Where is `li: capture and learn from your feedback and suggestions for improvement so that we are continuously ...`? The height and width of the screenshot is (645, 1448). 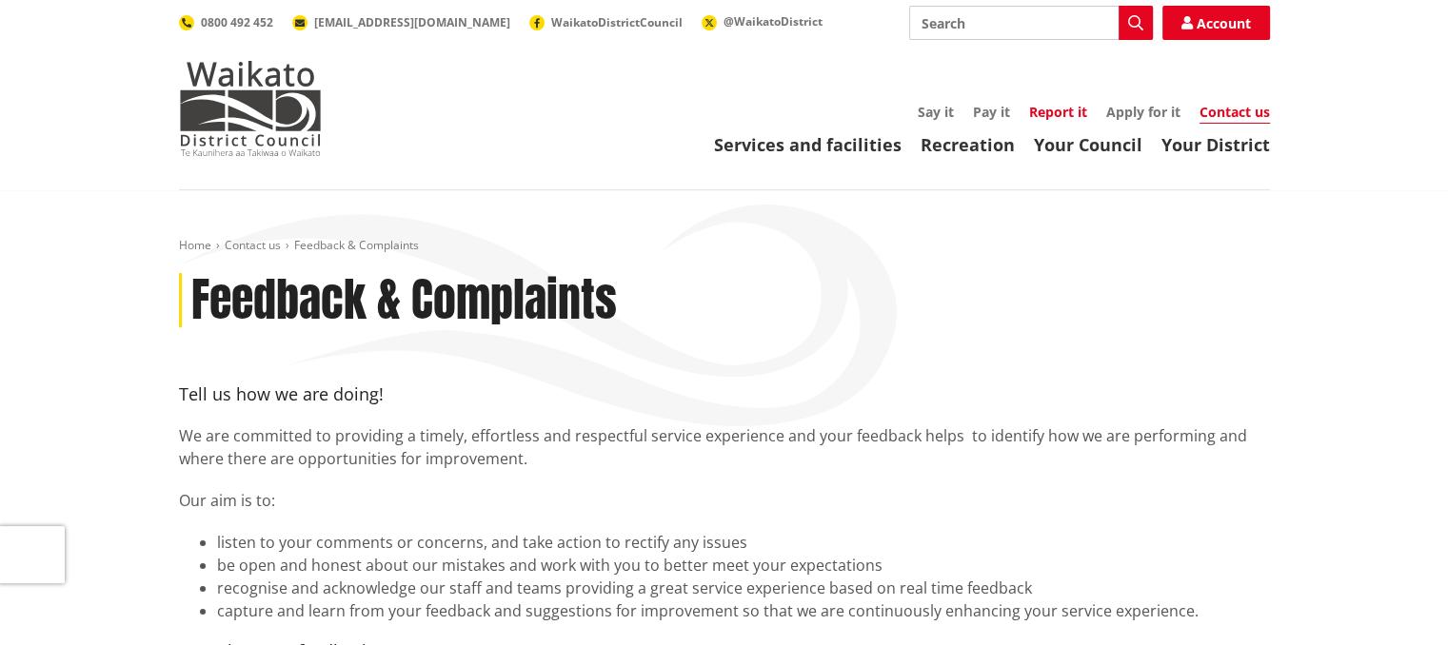 li: capture and learn from your feedback and suggestions for improvement so that we are continuously ... is located at coordinates (743, 611).